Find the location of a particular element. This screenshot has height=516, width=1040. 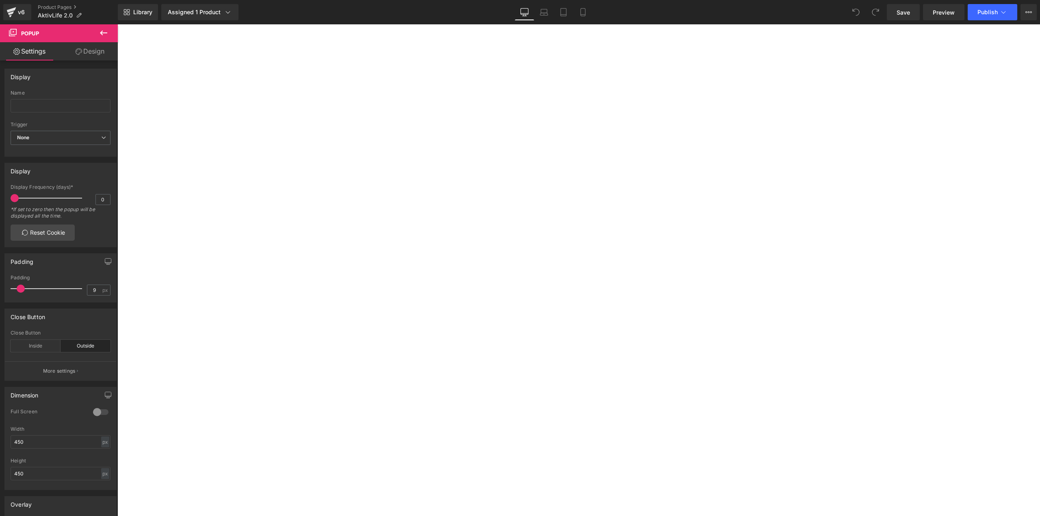

div: Full Screen is located at coordinates (48, 413).